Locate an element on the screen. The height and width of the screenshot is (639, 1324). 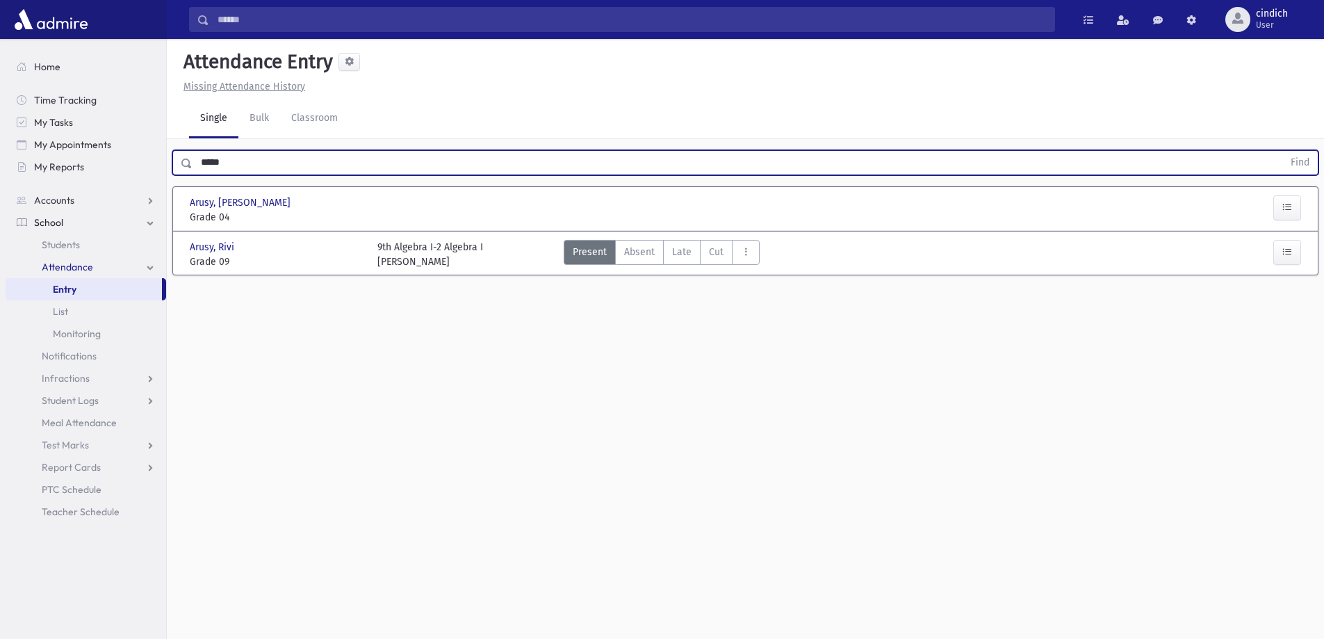
button: Find is located at coordinates (1300, 163).